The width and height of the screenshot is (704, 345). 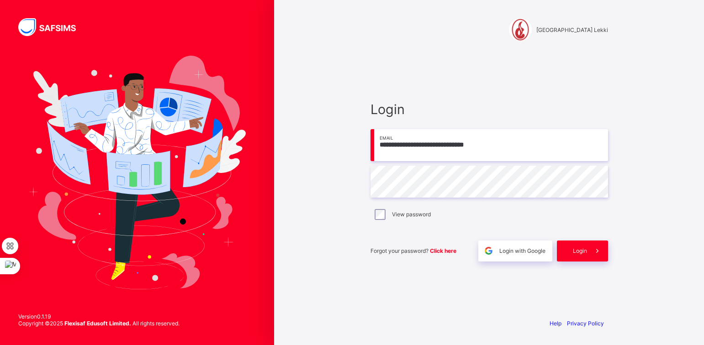 I want to click on img: google.396cfc9801f0270233282035f929180a.svg, so click(x=488, y=251).